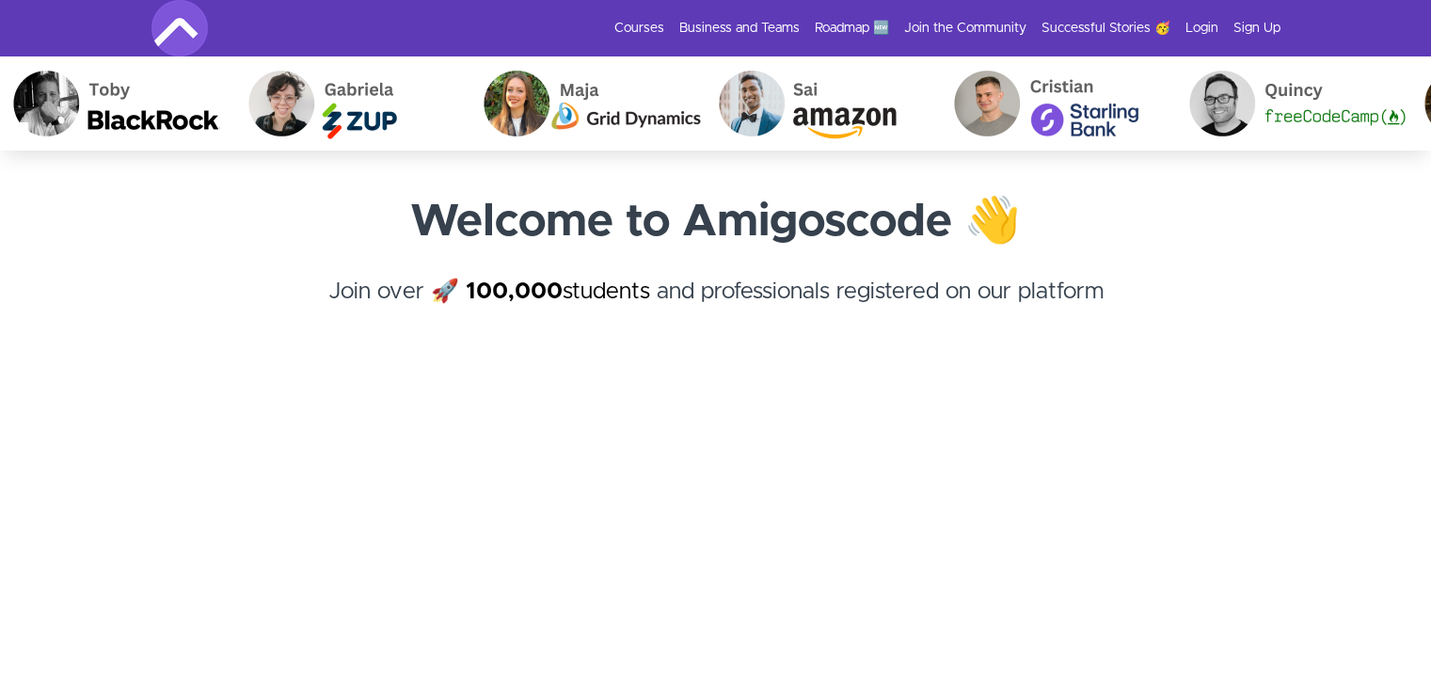  What do you see at coordinates (1201, 28) in the screenshot?
I see `a: Login` at bounding box center [1201, 28].